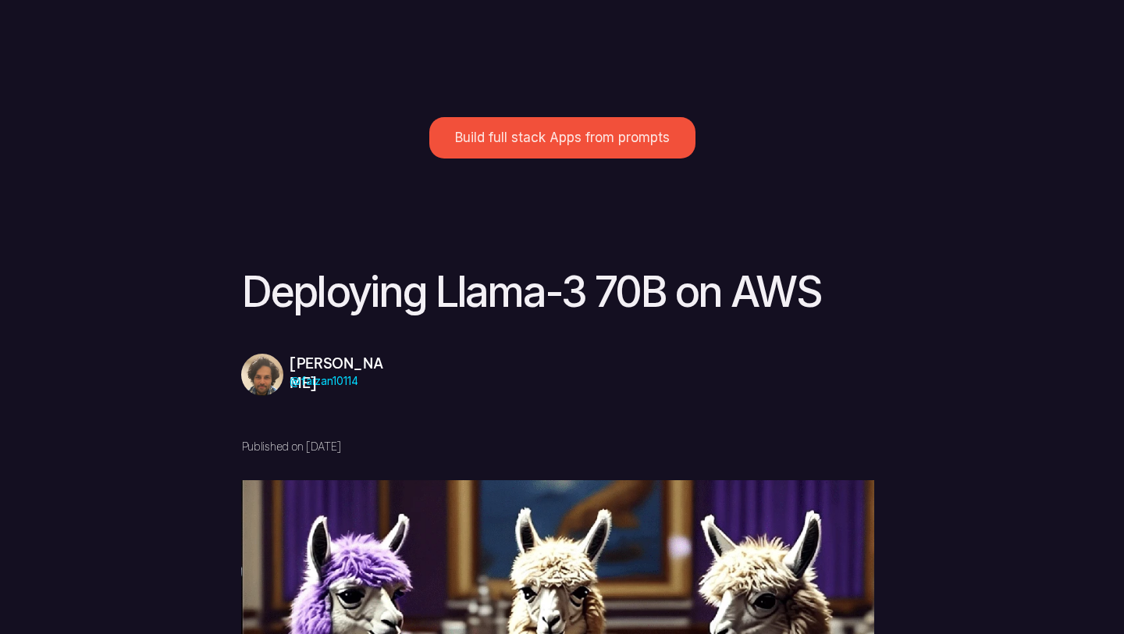 The height and width of the screenshot is (634, 1124). What do you see at coordinates (342, 381) in the screenshot?
I see `p: @faizan10114` at bounding box center [342, 381].